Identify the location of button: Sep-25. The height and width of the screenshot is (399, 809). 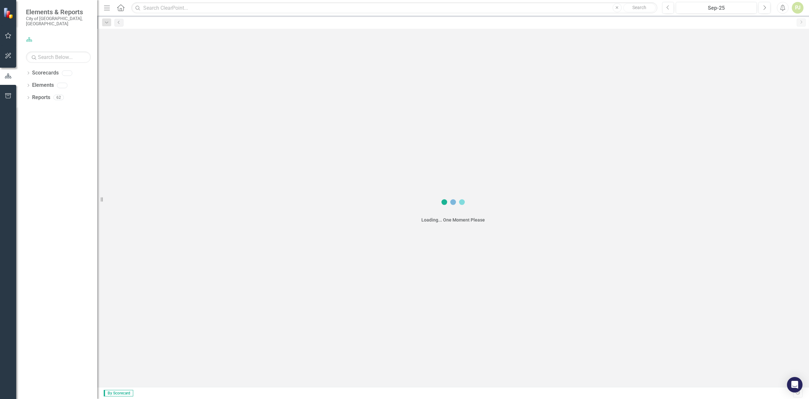
(716, 8).